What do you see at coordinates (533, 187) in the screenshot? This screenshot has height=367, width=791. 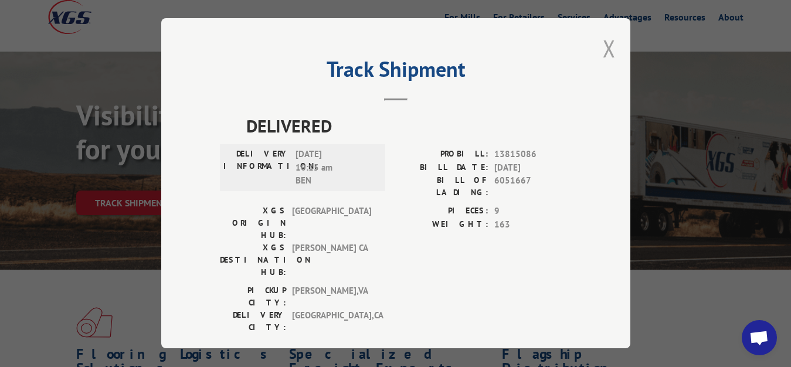 I see `span: 6051667` at bounding box center [533, 187].